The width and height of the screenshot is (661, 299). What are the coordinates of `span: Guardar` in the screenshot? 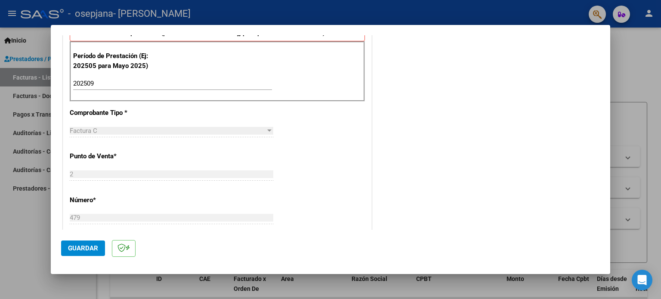 It's located at (83, 248).